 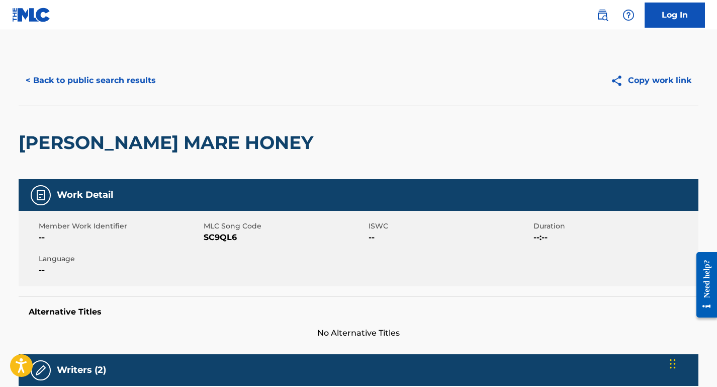 What do you see at coordinates (31, 15) in the screenshot?
I see `img: MLC Logo` at bounding box center [31, 15].